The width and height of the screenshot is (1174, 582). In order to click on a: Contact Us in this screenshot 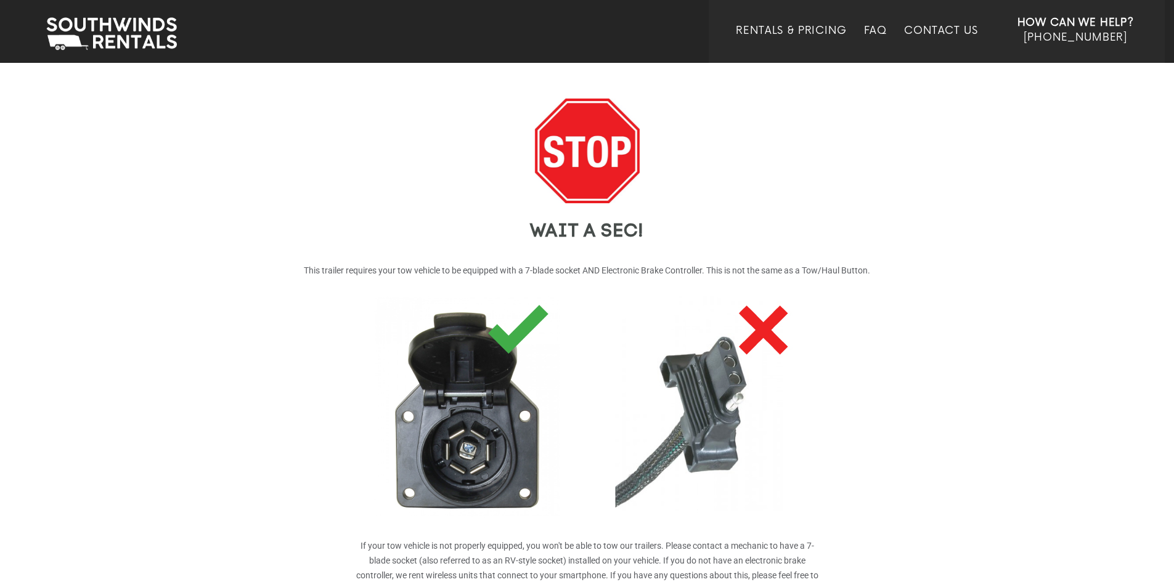, I will do `click(940, 44)`.